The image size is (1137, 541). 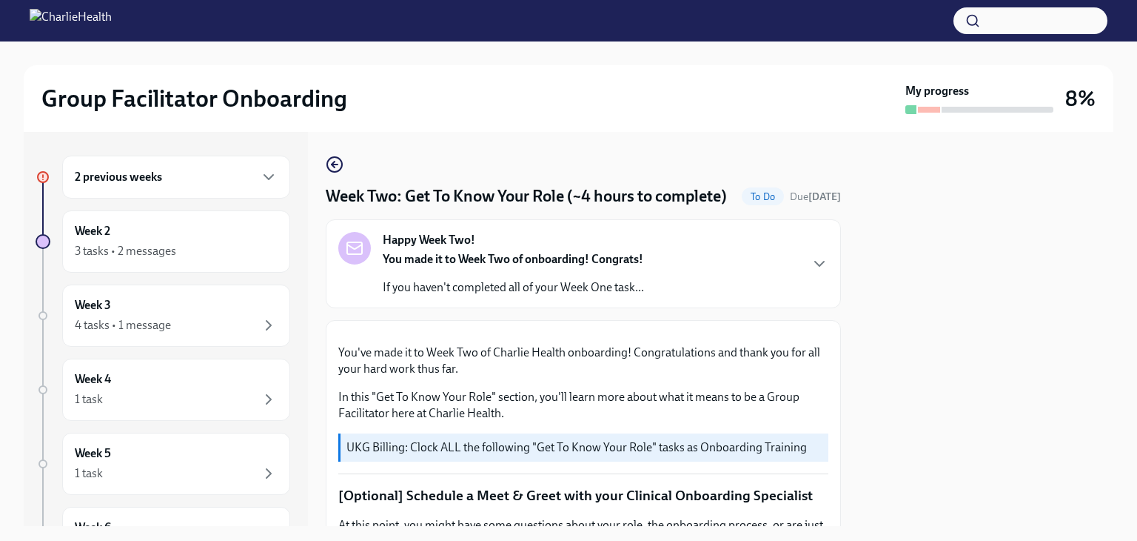 What do you see at coordinates (194, 98) in the screenshot?
I see `h2: Group Facilitator Onboarding` at bounding box center [194, 98].